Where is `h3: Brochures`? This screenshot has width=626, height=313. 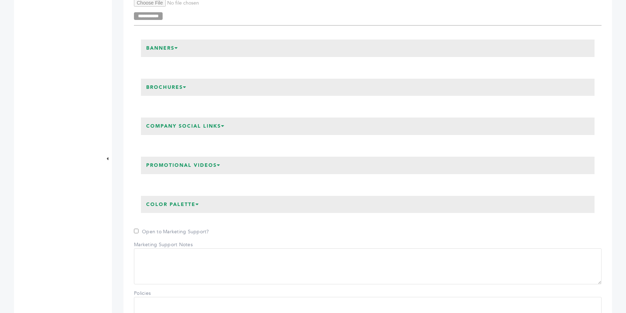 h3: Brochures is located at coordinates (167, 87).